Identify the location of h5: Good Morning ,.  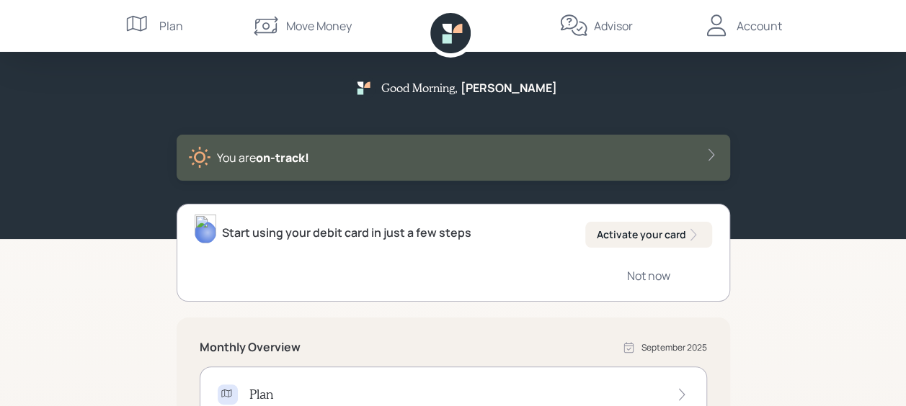
(419, 87).